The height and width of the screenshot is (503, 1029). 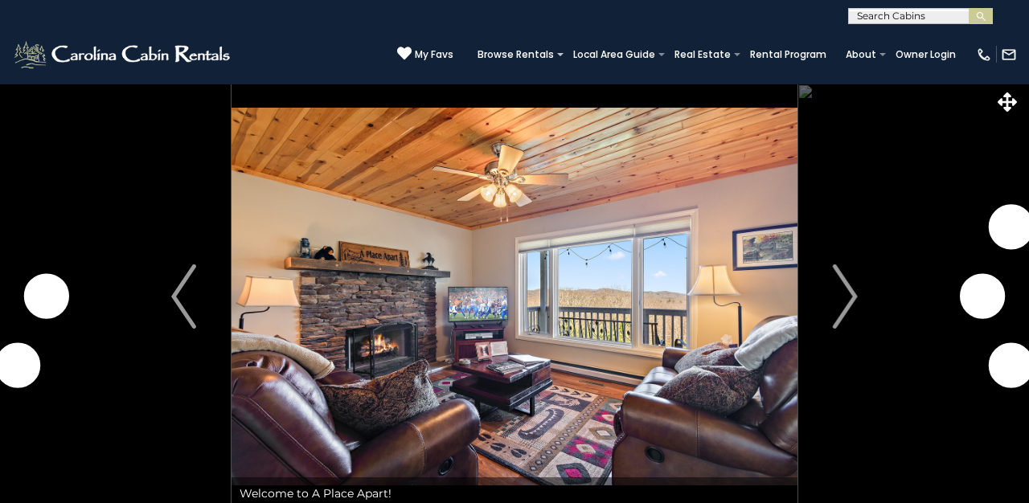 What do you see at coordinates (926, 55) in the screenshot?
I see `a: Owner Login` at bounding box center [926, 55].